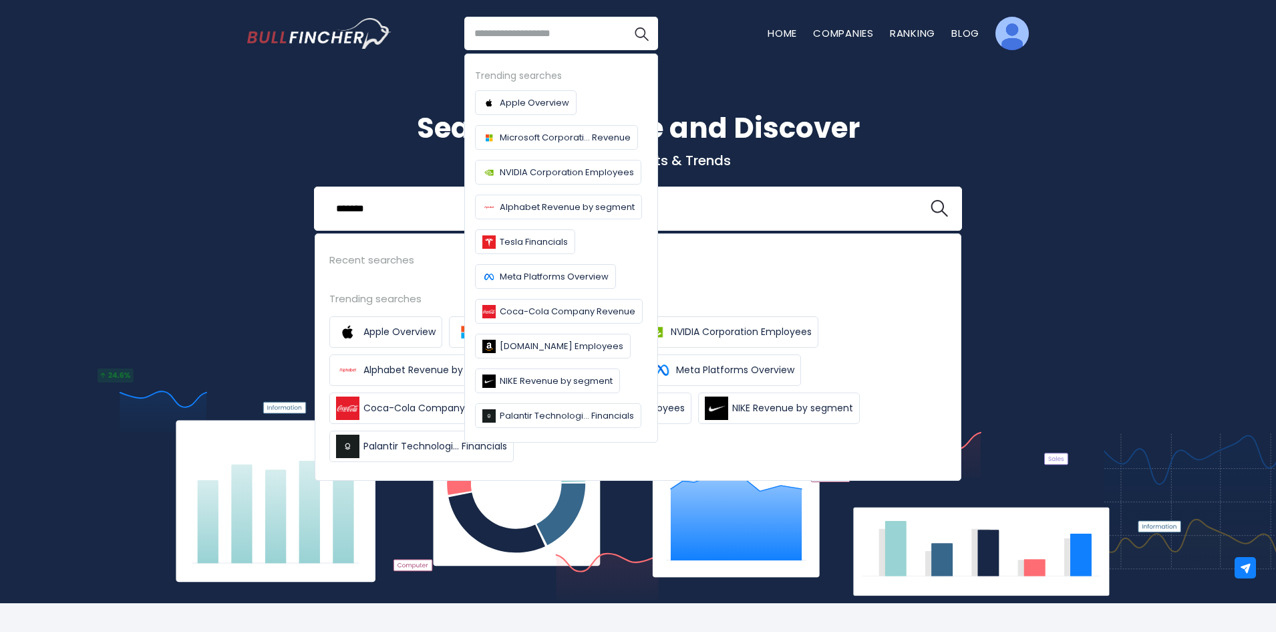 Image resolution: width=1276 pixels, height=632 pixels. I want to click on button: Search, so click(642, 33).